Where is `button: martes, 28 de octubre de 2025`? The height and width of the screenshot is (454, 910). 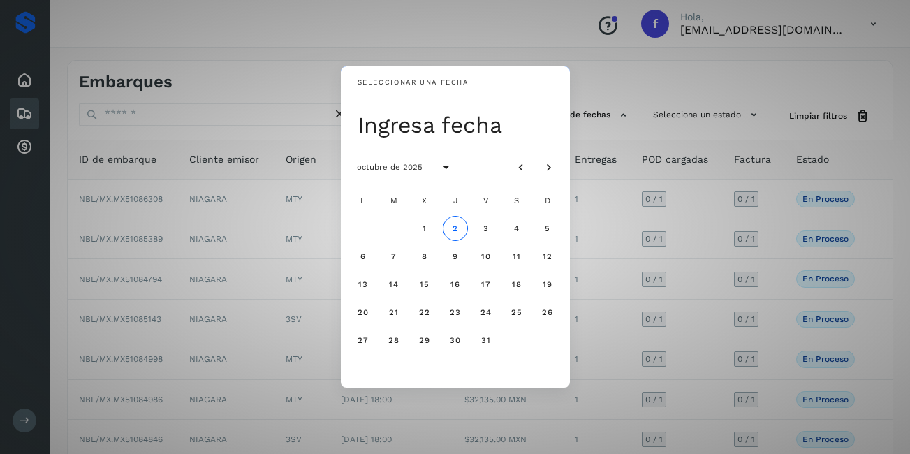
button: martes, 28 de octubre de 2025 is located at coordinates (394, 340).